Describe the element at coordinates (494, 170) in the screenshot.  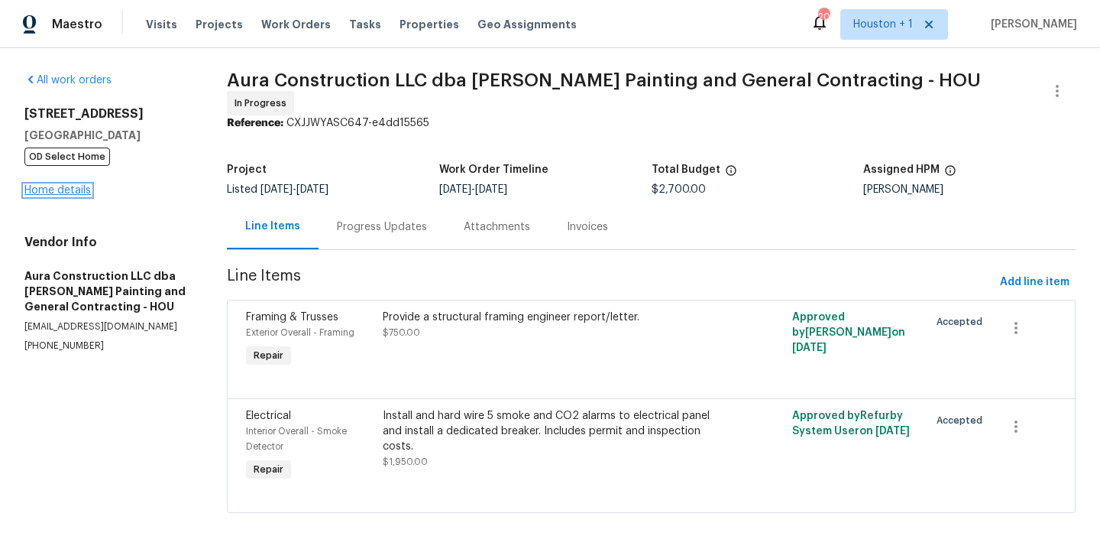
I see `h5: Work Order Timeline` at that location.